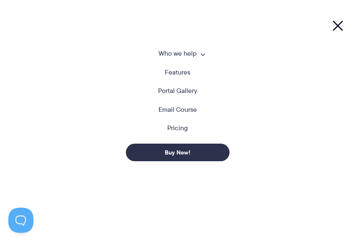  I want to click on a: Email Course, so click(178, 110).